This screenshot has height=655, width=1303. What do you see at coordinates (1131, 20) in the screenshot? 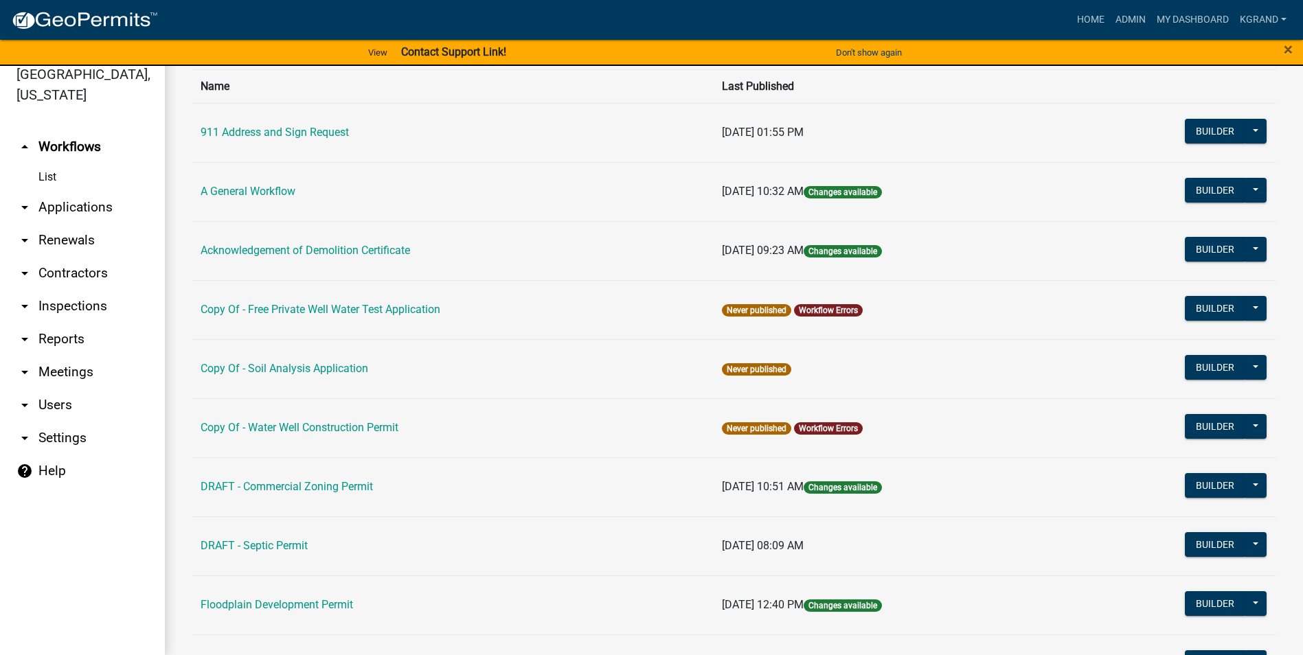
I see `a: Admin` at bounding box center [1131, 20].